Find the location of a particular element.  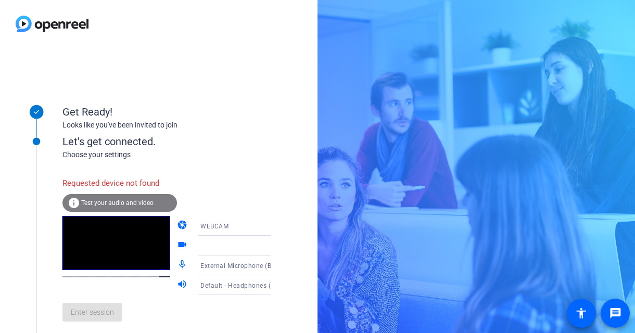

mat-icon: camera is located at coordinates (183, 226).